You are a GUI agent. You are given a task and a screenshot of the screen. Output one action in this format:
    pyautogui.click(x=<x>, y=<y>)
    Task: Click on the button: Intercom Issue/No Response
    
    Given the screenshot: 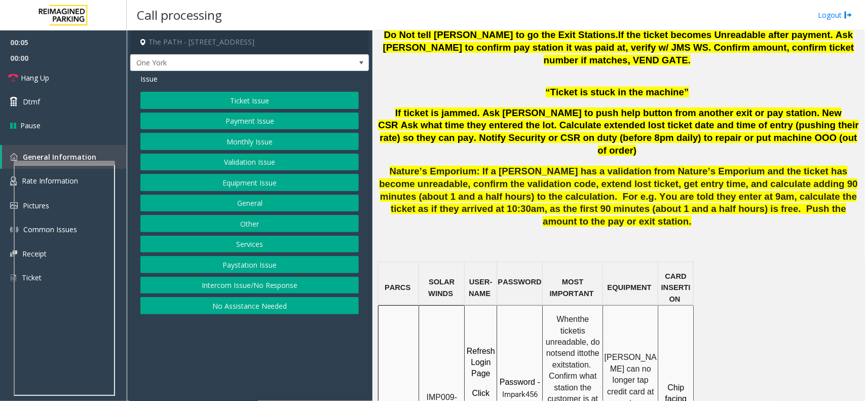 What is the action you would take?
    pyautogui.click(x=249, y=285)
    